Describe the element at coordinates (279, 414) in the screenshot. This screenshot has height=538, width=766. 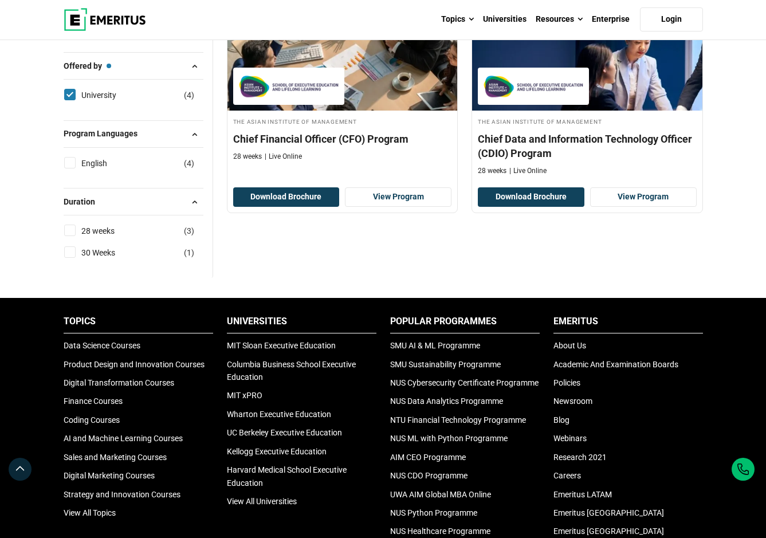
I see `a: Wharton Executive Education` at that location.